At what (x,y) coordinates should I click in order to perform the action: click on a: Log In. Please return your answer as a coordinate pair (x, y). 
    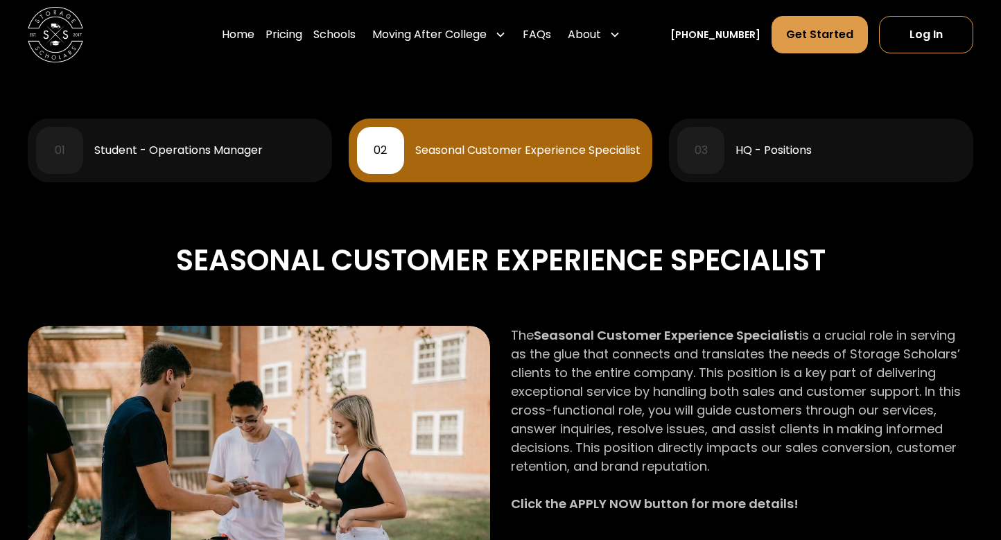
    Looking at the image, I should click on (926, 35).